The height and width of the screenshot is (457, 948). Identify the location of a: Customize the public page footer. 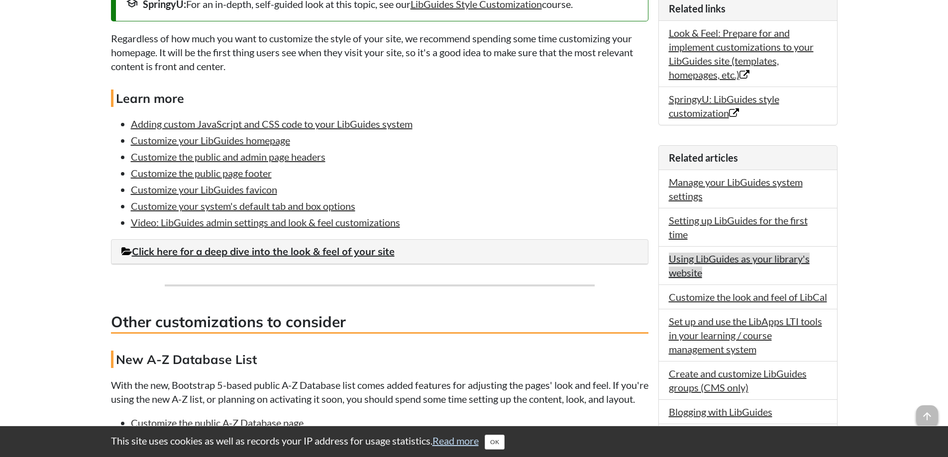
(201, 173).